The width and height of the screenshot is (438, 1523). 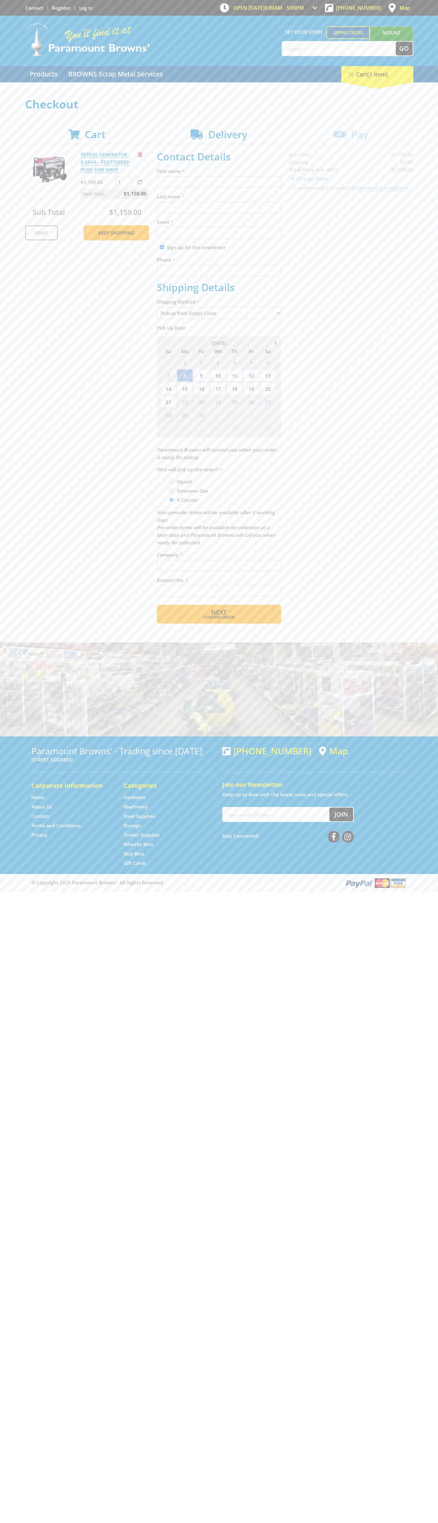 What do you see at coordinates (185, 415) in the screenshot?
I see `span: 29` at bounding box center [185, 415].